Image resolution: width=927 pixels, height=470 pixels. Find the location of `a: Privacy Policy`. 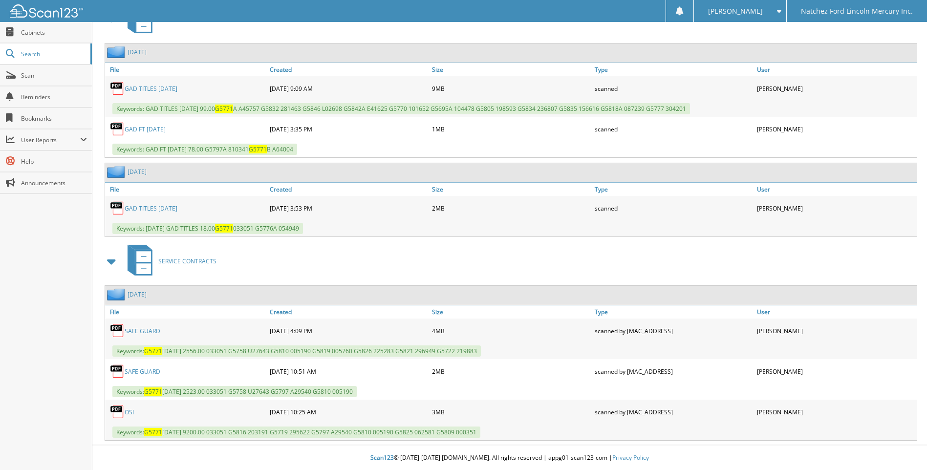

a: Privacy Policy is located at coordinates (630, 457).